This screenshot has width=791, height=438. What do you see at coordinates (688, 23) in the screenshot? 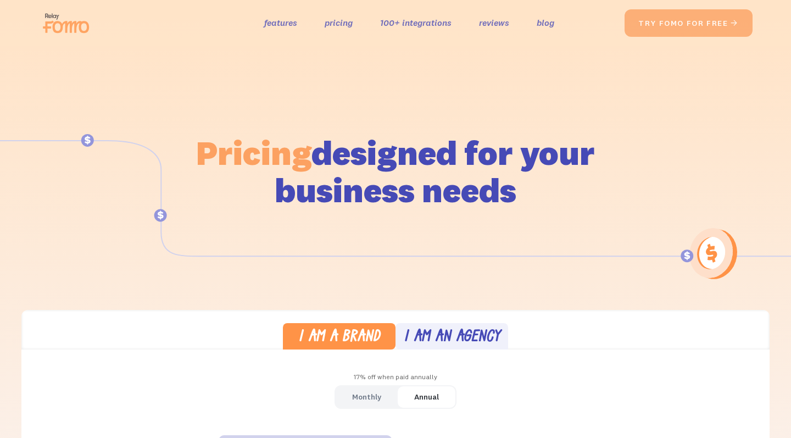
I see `a: try fomo for free` at bounding box center [688, 23].